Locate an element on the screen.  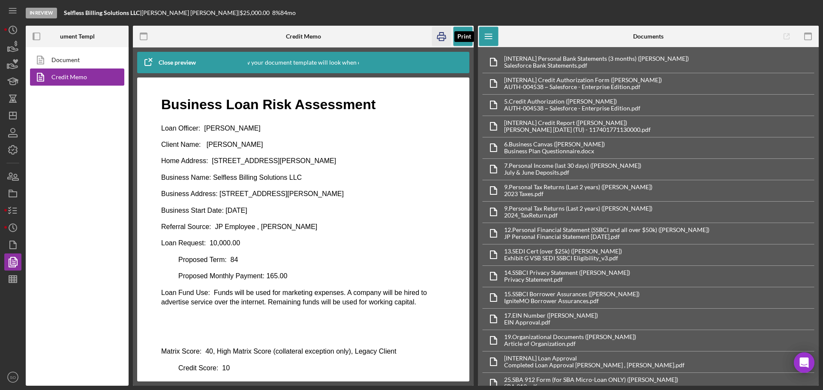
a: Credit Memo is located at coordinates (75, 77).